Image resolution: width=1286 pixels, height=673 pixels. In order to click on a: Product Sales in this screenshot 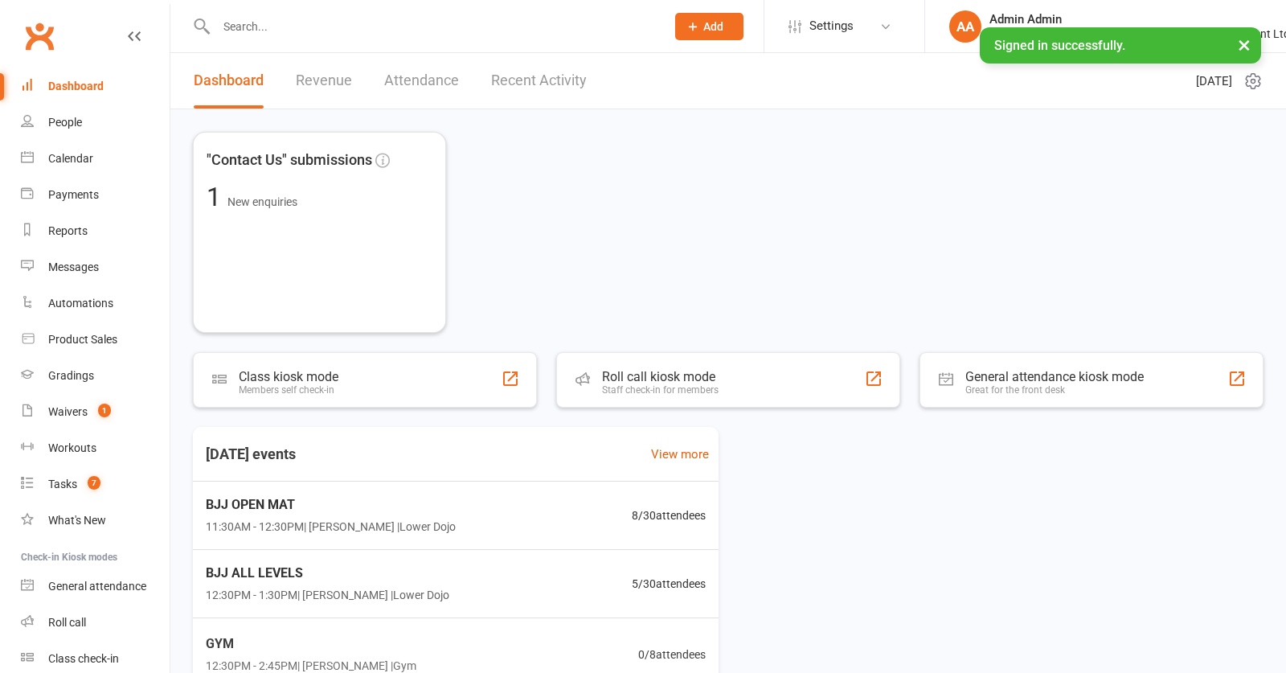, I will do `click(95, 339)`.